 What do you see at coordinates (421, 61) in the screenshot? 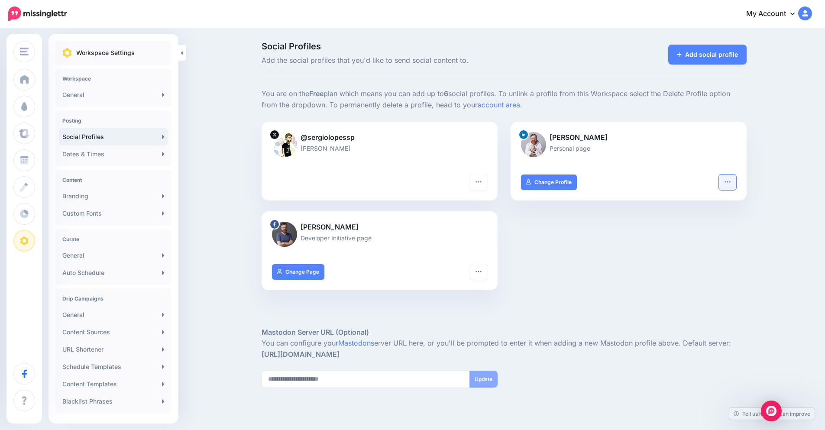
I see `span: Add the social profiles that you'd like to send social content to.` at bounding box center [421, 61].